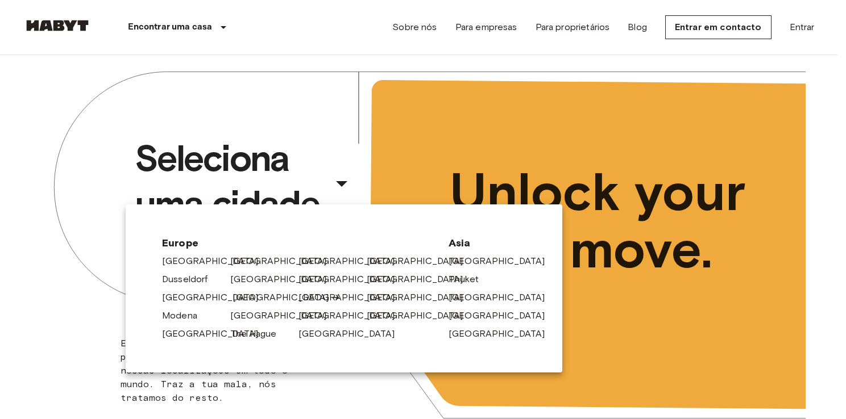 This screenshot has width=846, height=419. Describe the element at coordinates (259, 334) in the screenshot. I see `a: The Hague` at that location.